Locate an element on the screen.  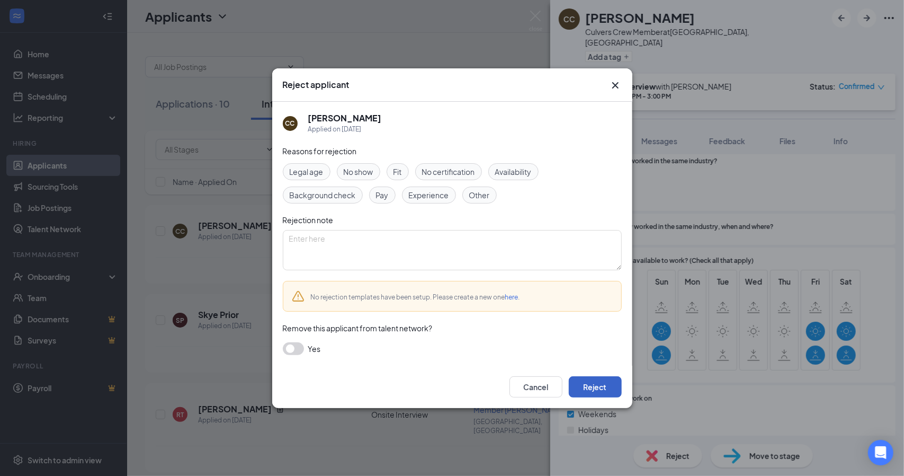
span: Background check is located at coordinates (323, 195).